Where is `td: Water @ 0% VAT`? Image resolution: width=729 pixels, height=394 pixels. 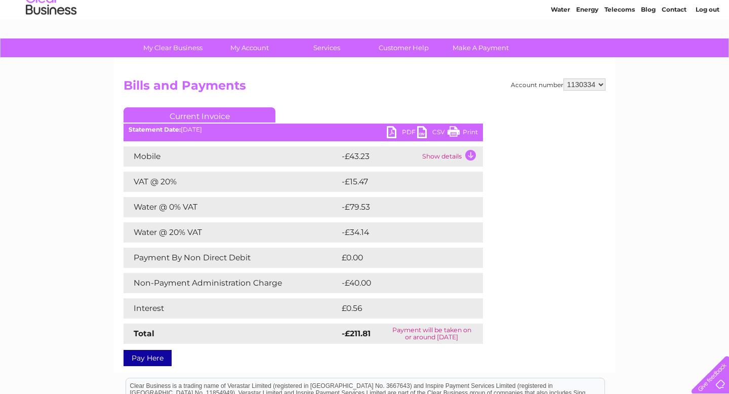
td: Water @ 0% VAT is located at coordinates (231, 207).